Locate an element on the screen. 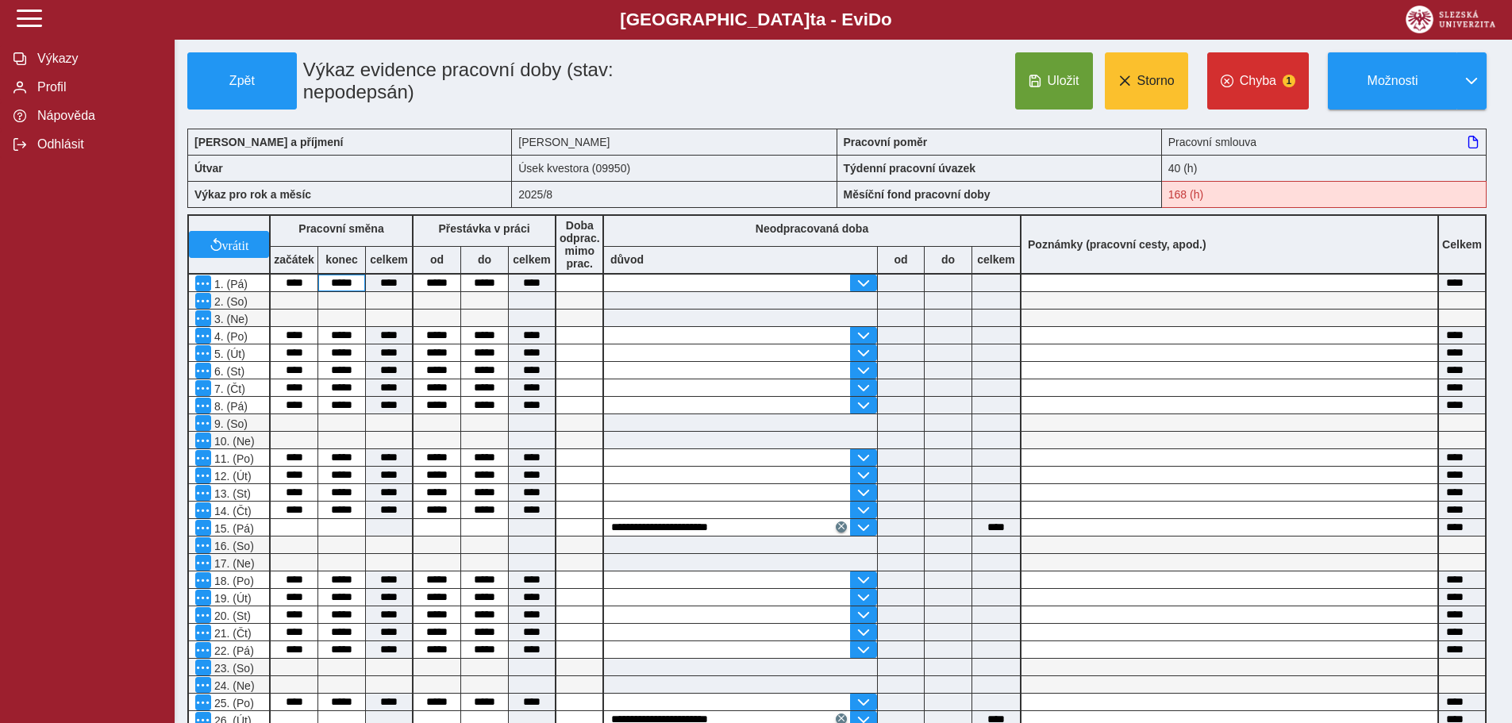  span: 25. (Po) is located at coordinates (233, 703).